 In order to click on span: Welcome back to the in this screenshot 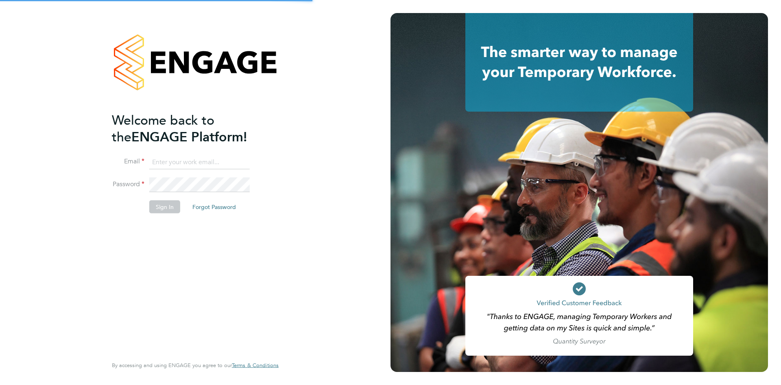, I will do `click(163, 128)`.